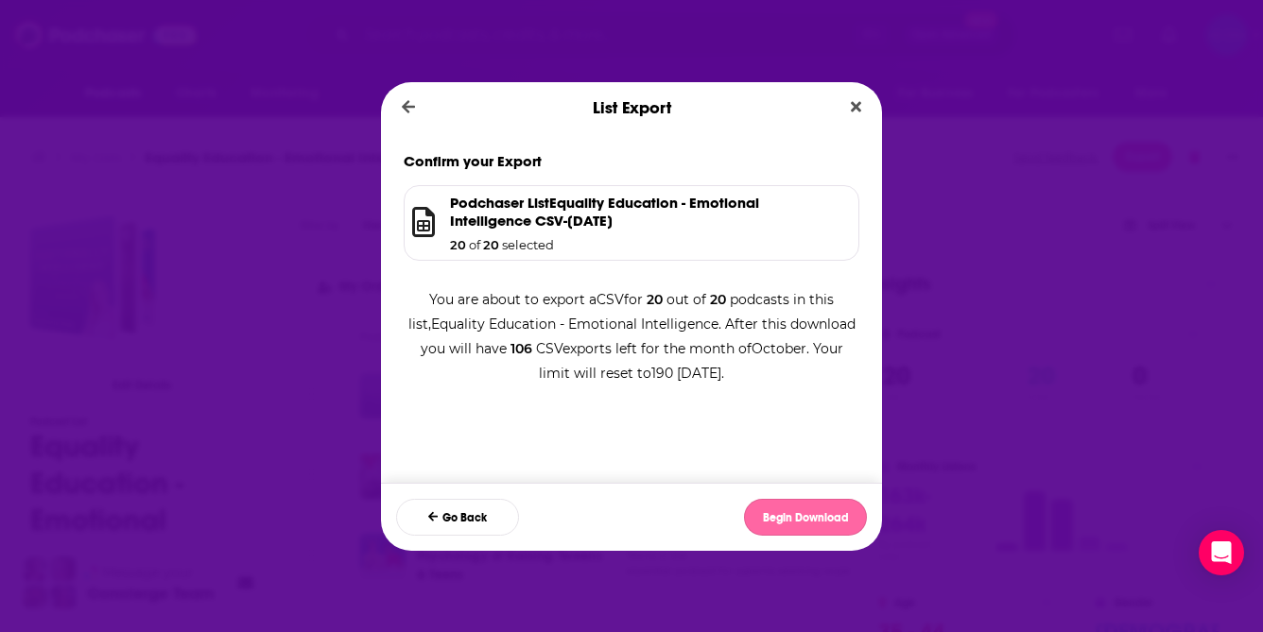 The height and width of the screenshot is (632, 1263). What do you see at coordinates (1221, 553) in the screenshot?
I see `div: Open Intercom Messenger` at bounding box center [1221, 553].